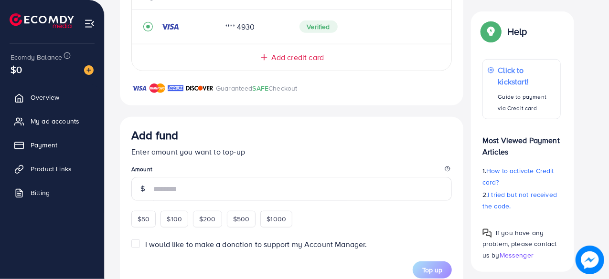 The image size is (609, 279). I want to click on span: $500, so click(241, 219).